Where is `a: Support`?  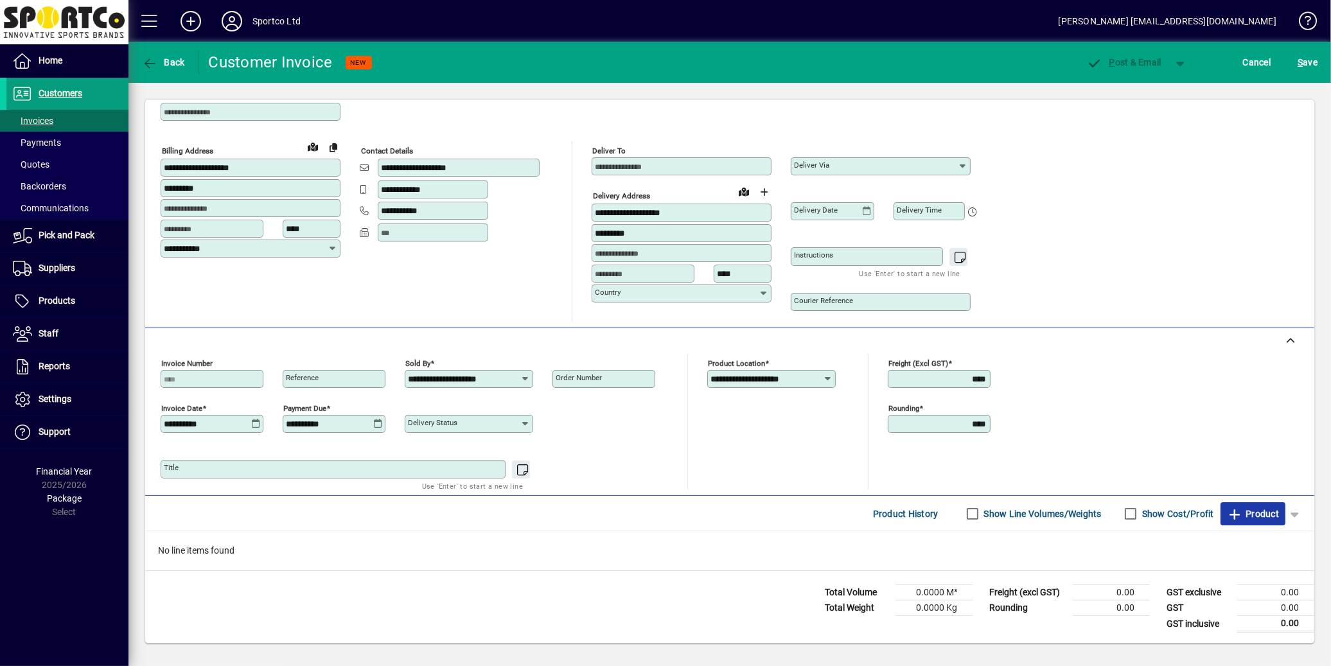 a: Support is located at coordinates (67, 432).